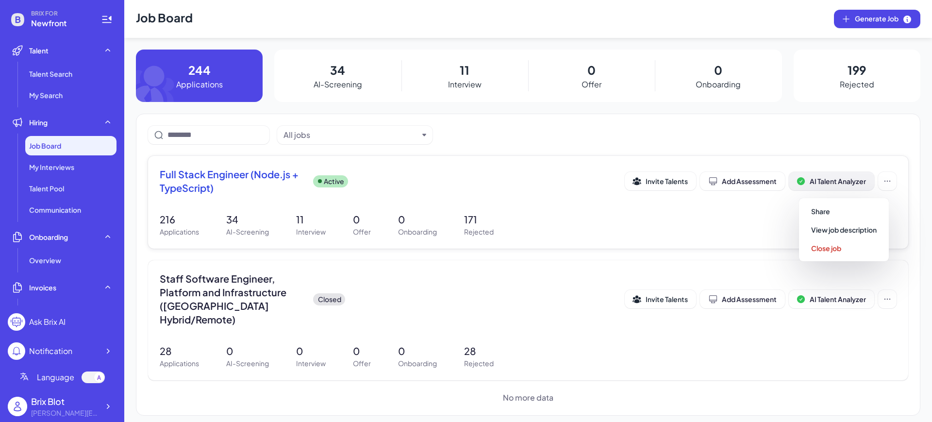 This screenshot has height=422, width=932. What do you see at coordinates (232, 181) in the screenshot?
I see `span: Full Stack Engineer (Node.js + TypeScript)` at bounding box center [232, 181].